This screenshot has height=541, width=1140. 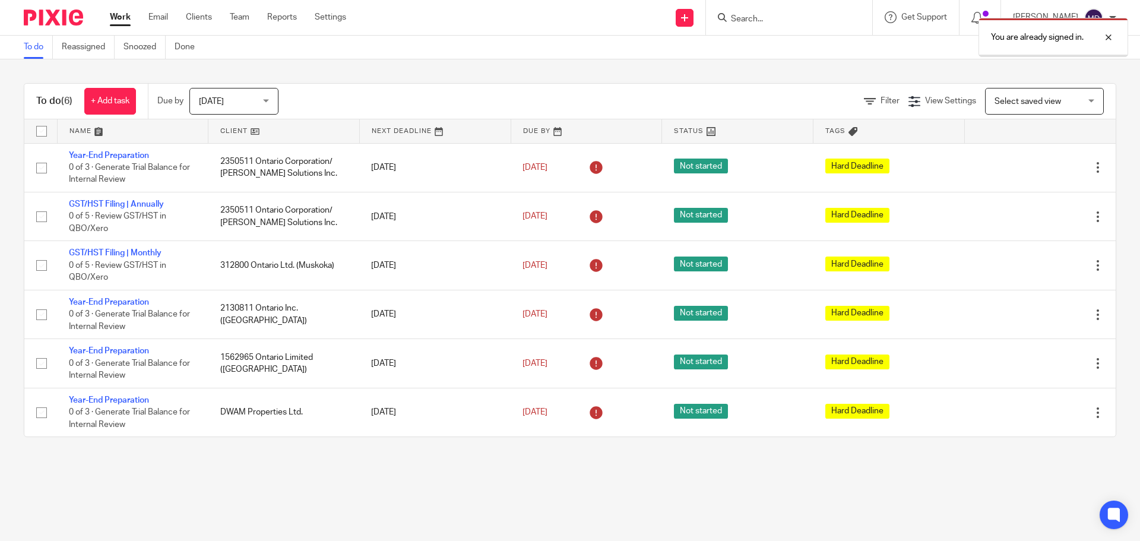 I want to click on span: Filter, so click(x=890, y=101).